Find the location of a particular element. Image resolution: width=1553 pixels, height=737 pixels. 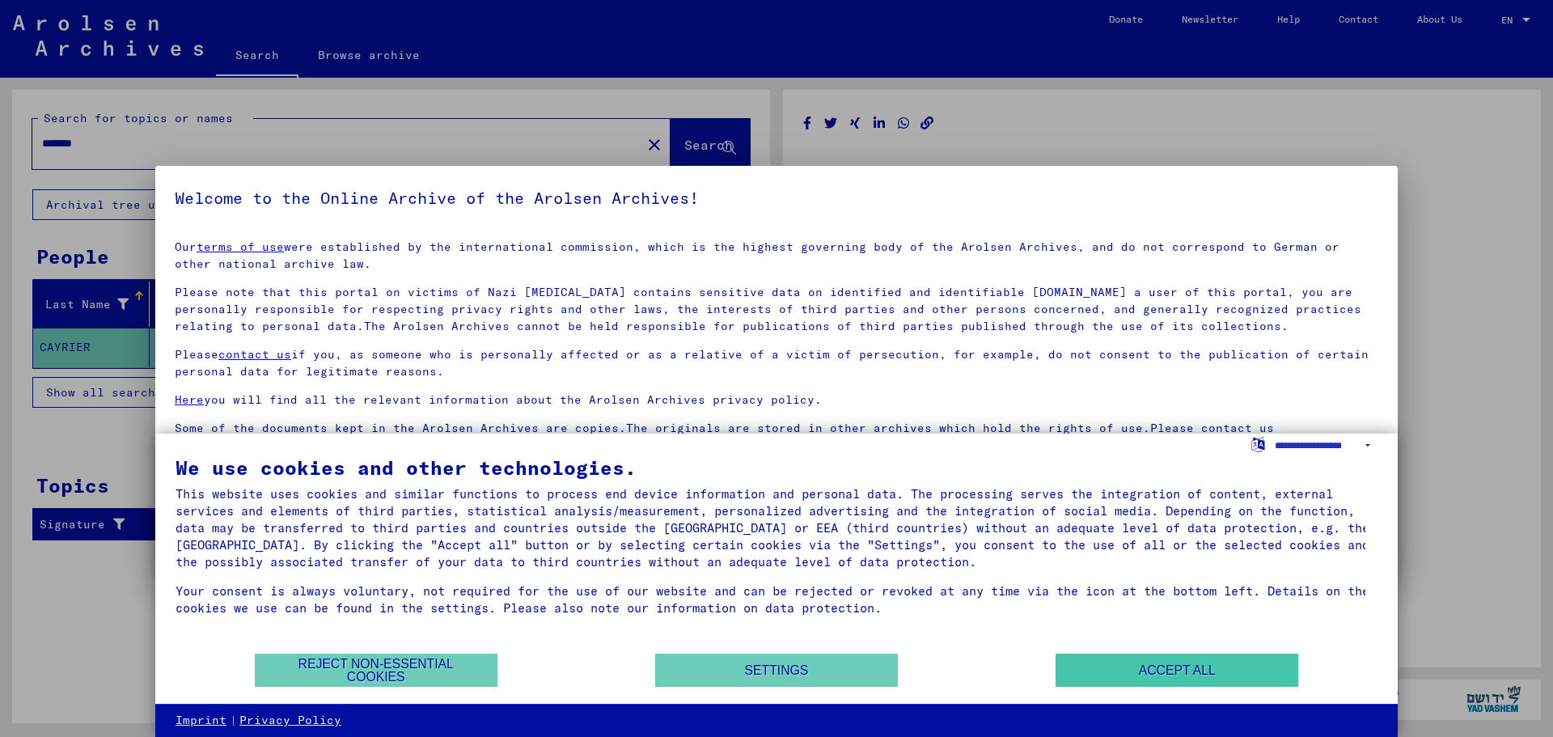

button: Accept all is located at coordinates (1177, 670).